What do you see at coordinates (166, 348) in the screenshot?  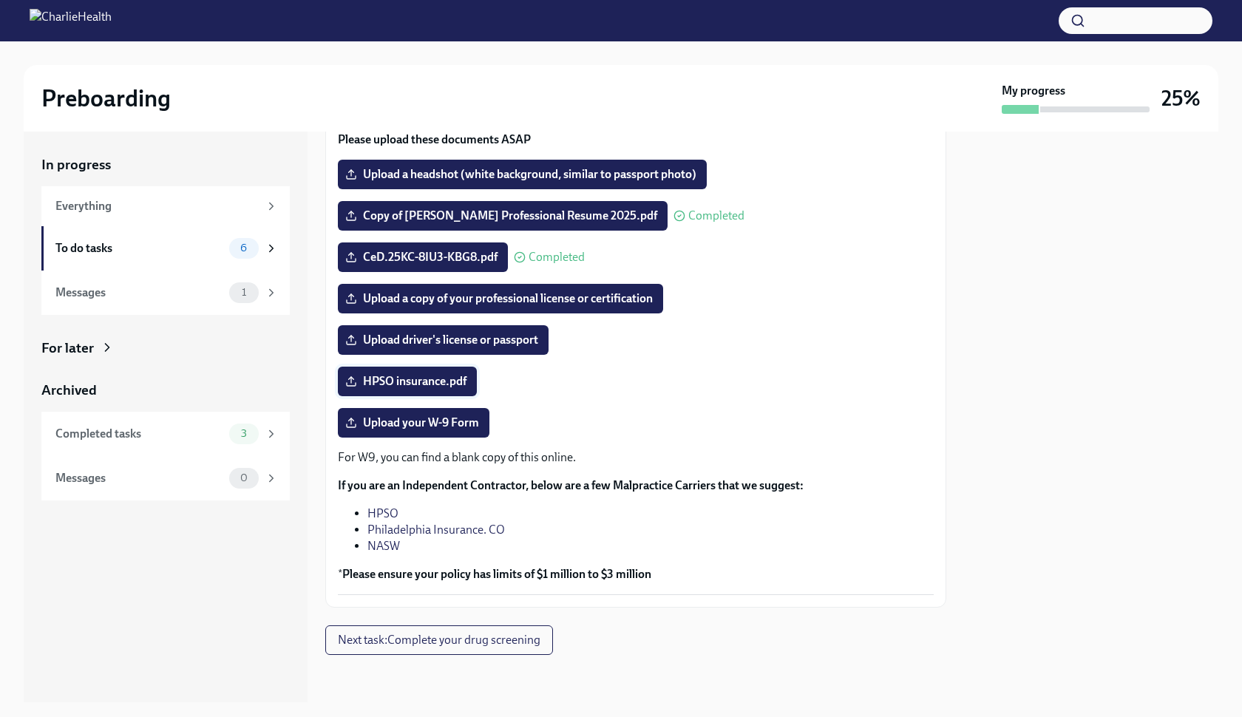 I see `a: For later` at bounding box center [166, 348].